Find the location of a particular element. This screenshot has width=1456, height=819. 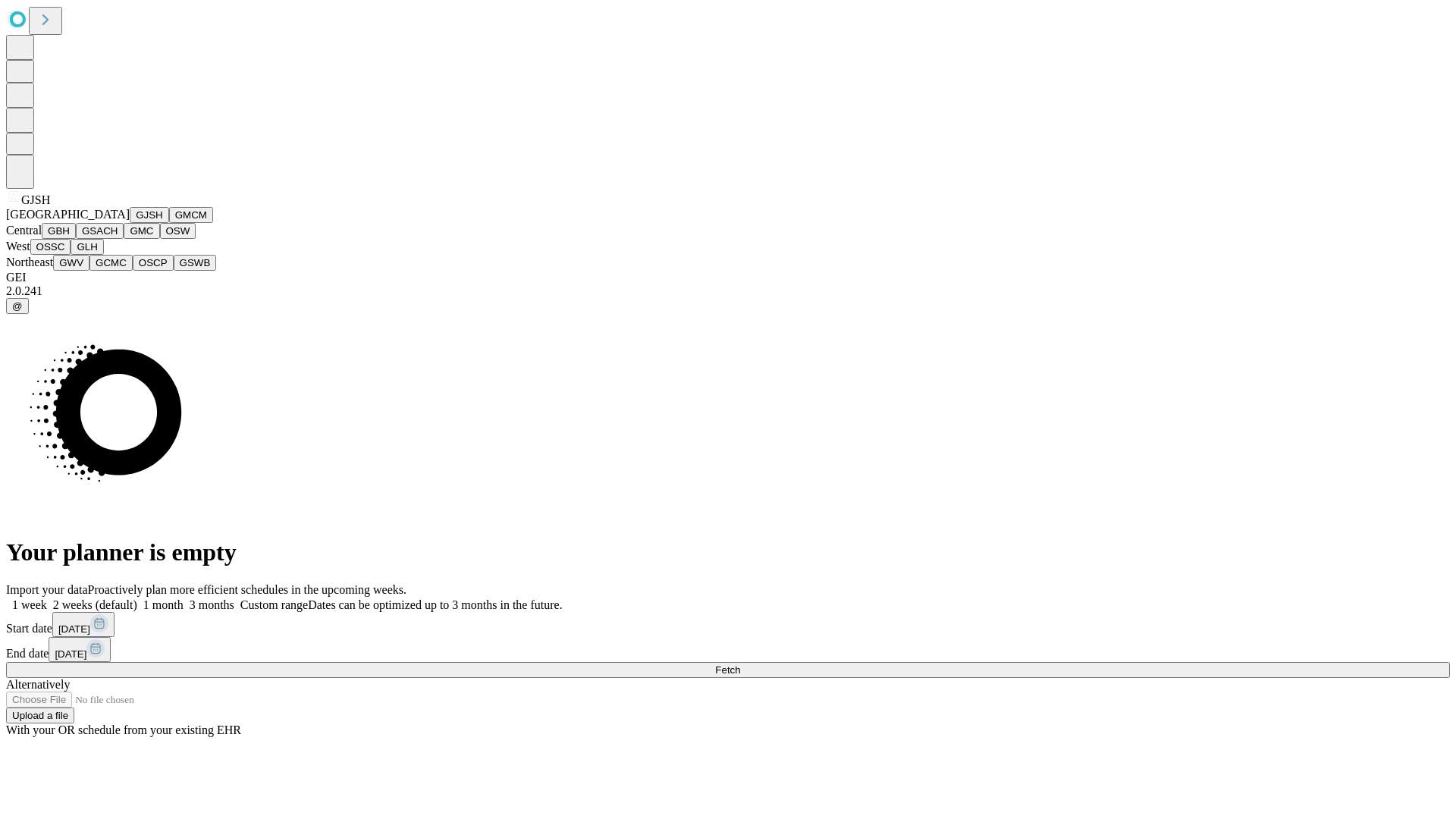

button: OSCP is located at coordinates (153, 263).